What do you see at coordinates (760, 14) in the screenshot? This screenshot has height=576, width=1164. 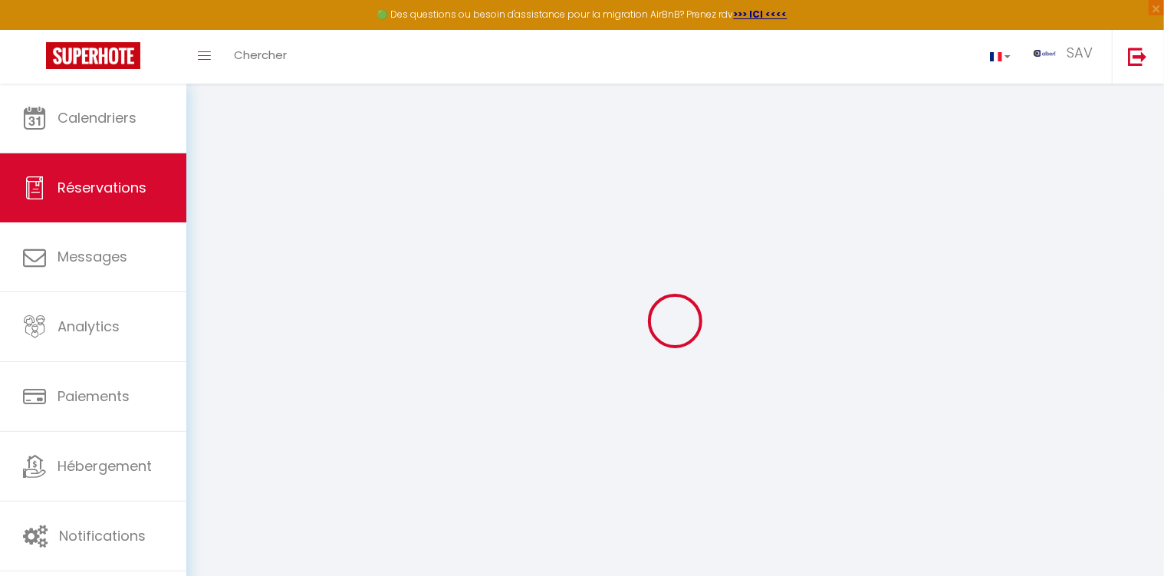 I see `a: >>> ICI <<<<` at bounding box center [760, 14].